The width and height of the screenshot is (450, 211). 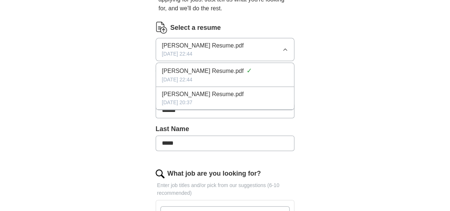 What do you see at coordinates (161, 28) in the screenshot?
I see `img: CV Icon` at bounding box center [161, 28].